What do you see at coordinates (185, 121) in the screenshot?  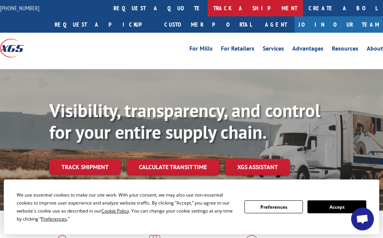 I see `b: Visibility, transparency, and control for your entire supply chain.` at bounding box center [185, 121].